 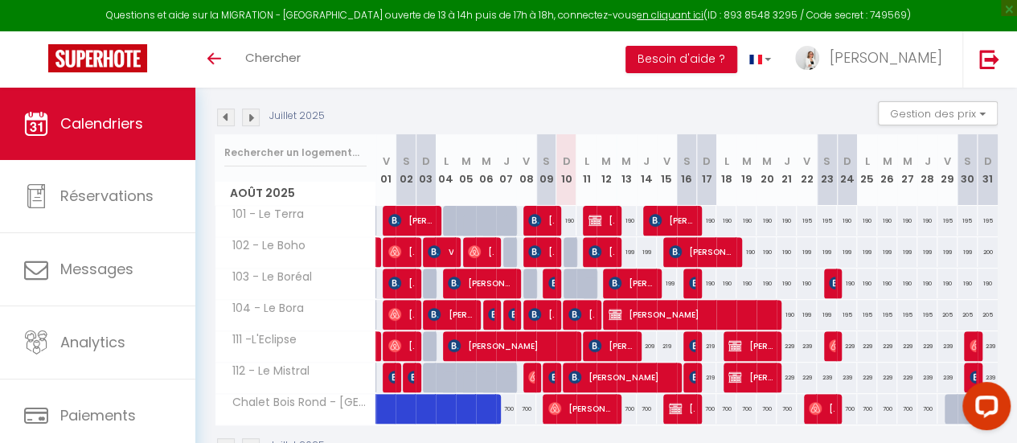 I want to click on th: 25, so click(x=867, y=170).